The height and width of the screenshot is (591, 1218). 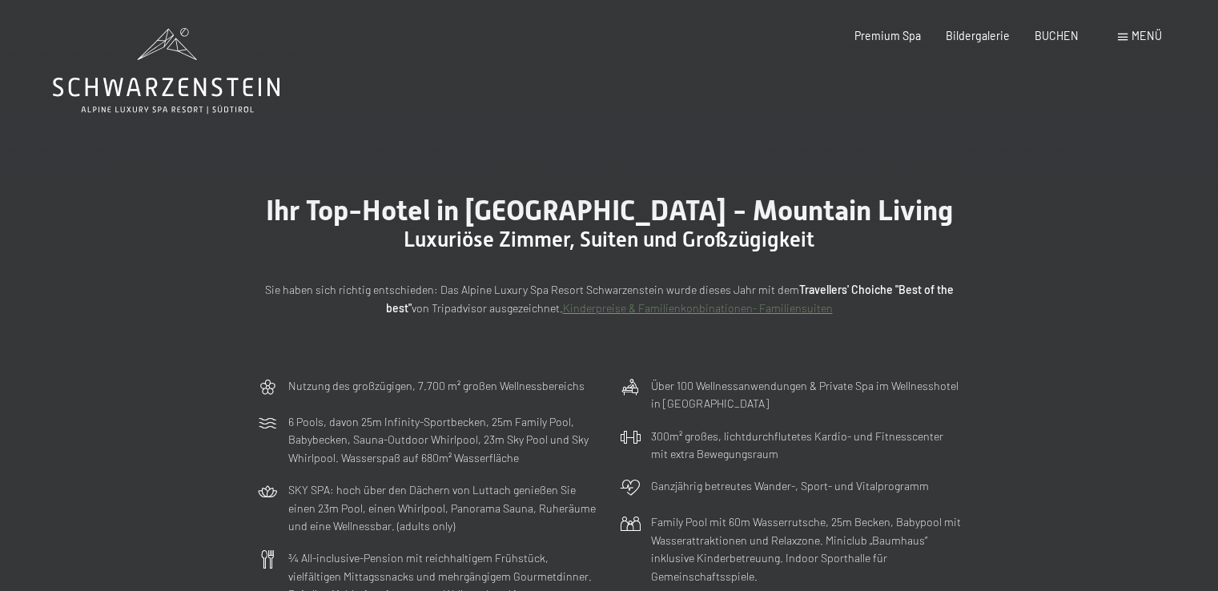 I want to click on p: Nutzung des großzügigen, 7.700 m² großen Wellnessbereichs, so click(x=437, y=386).